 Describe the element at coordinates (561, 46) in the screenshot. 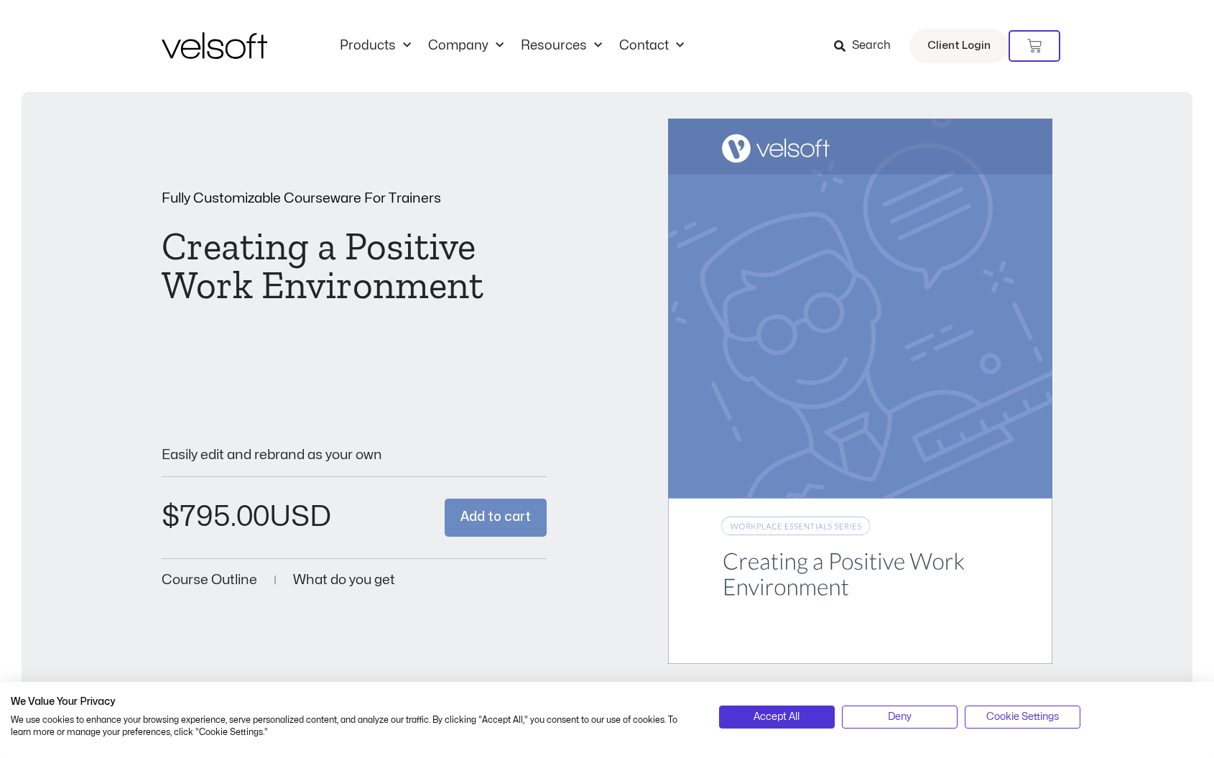

I see `a: ResourcesMenu Toggle` at that location.